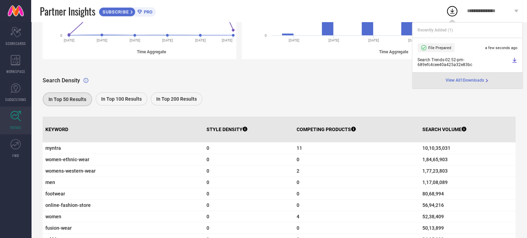  I want to click on span: SCORECARDS, so click(16, 43).